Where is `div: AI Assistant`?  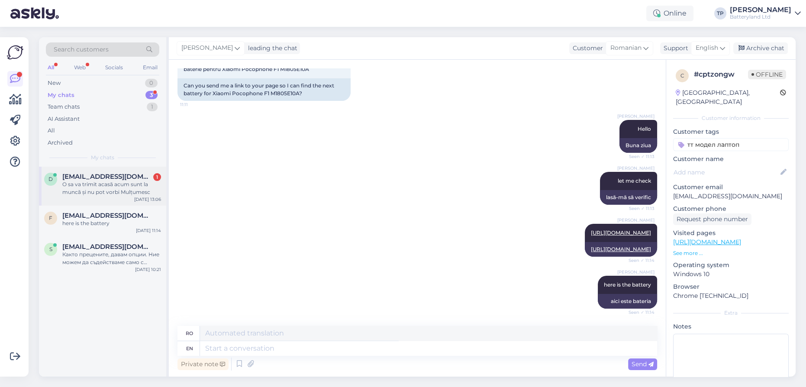 div: AI Assistant is located at coordinates (64, 119).